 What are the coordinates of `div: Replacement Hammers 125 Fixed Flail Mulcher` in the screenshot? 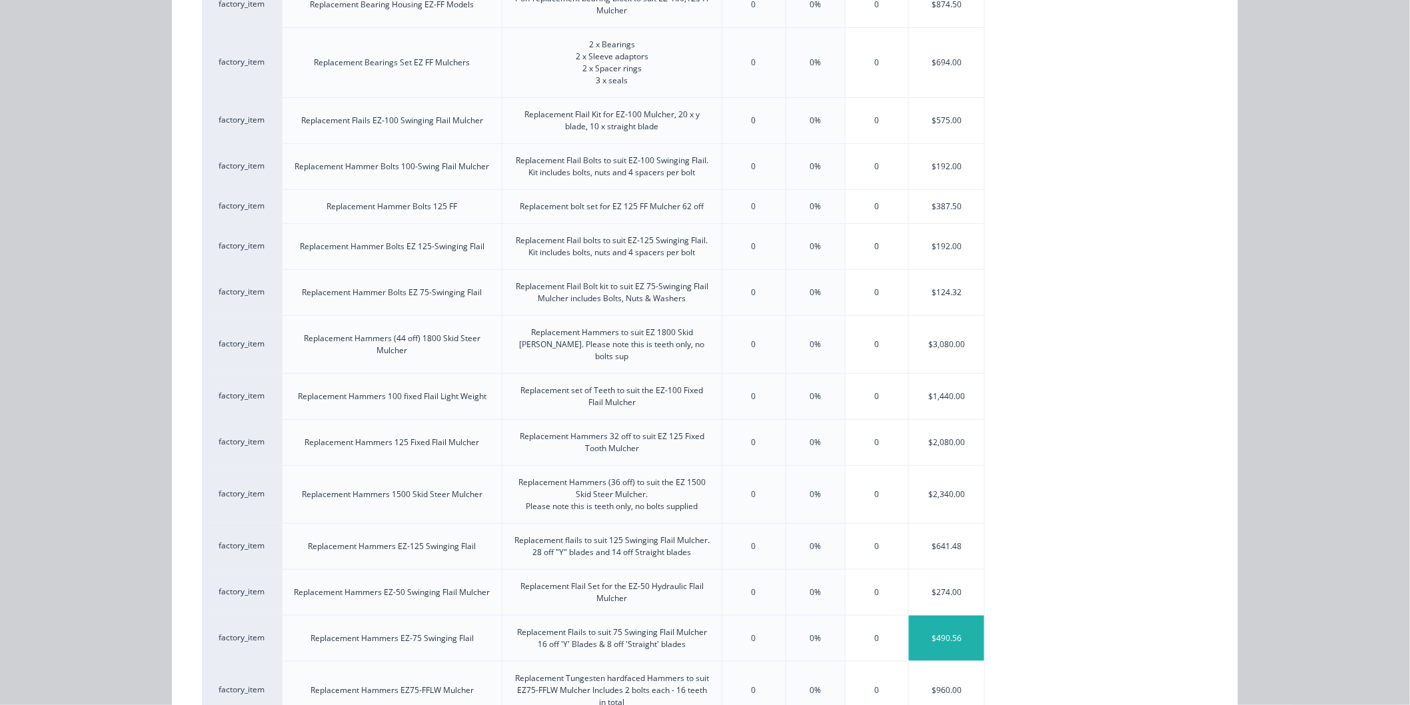 It's located at (393, 442).